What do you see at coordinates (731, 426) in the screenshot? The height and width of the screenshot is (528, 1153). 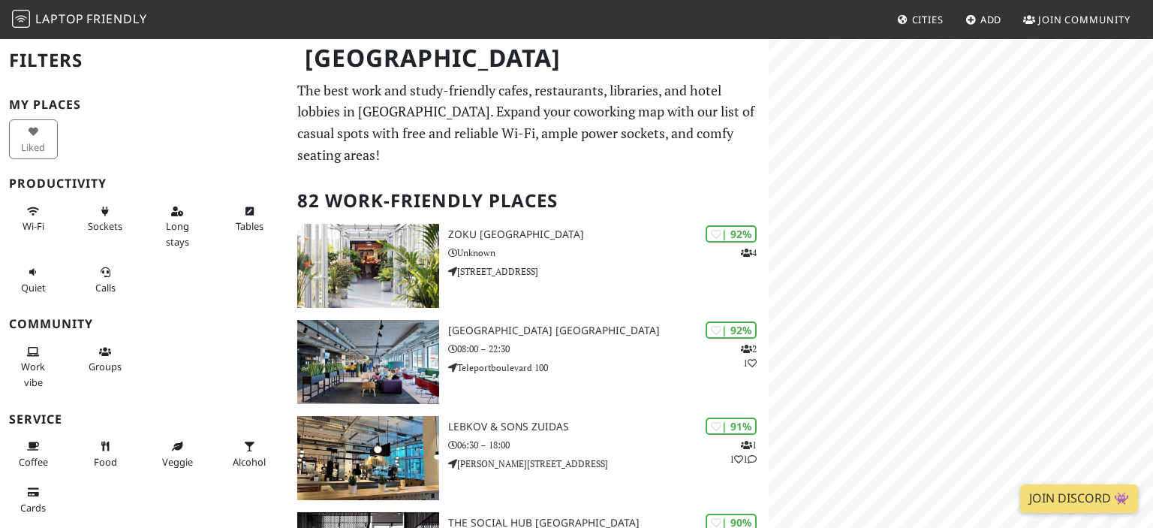 I see `div: | 91%` at bounding box center [731, 426].